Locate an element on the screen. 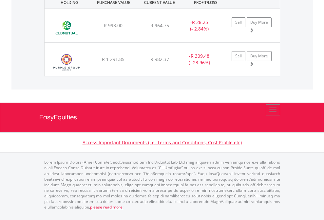 Image resolution: width=324 pixels, height=220 pixels. a: please read more: is located at coordinates (107, 207).